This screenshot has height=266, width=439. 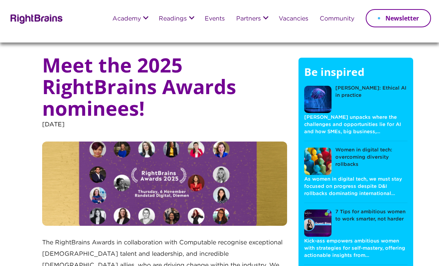 What do you see at coordinates (294, 19) in the screenshot?
I see `a: Vacancies` at bounding box center [294, 19].